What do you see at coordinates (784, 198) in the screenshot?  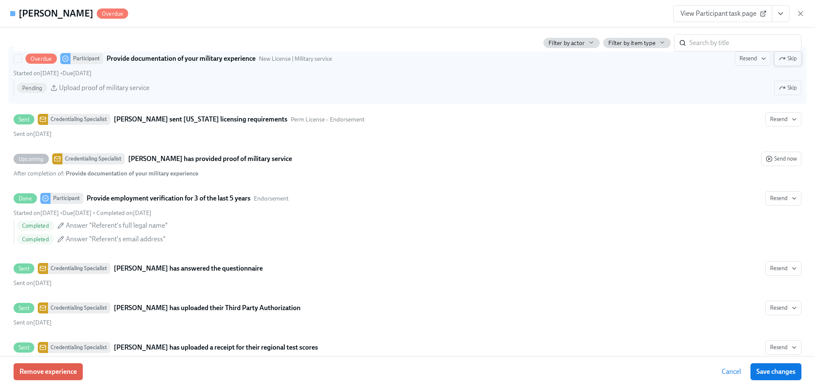 I see `button: DoneParticipantProvide employment verification for 3 of the last 5 yearsEndorsementStarted on[DAT...` at bounding box center [784, 198].